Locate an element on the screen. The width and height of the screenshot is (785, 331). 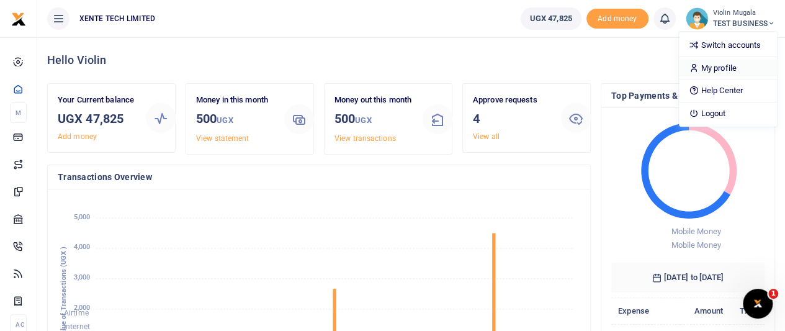
tspan: 2,000 is located at coordinates (82, 307).